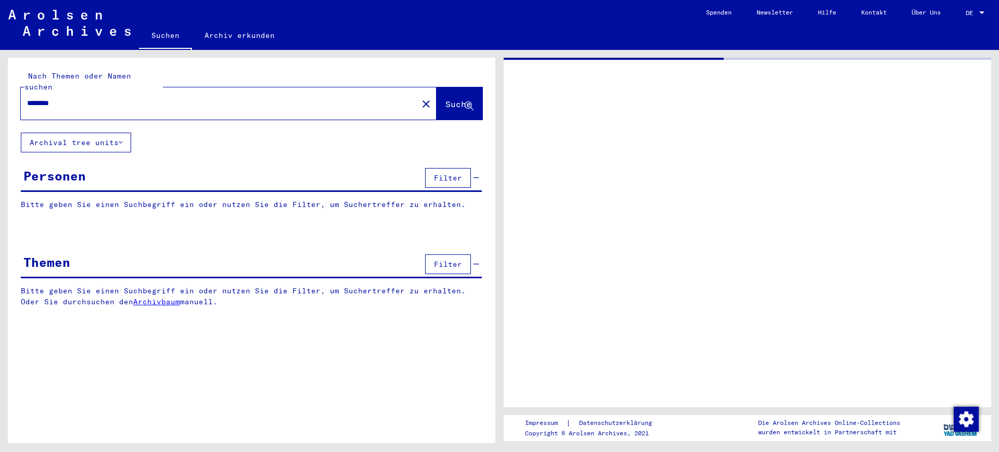 The width and height of the screenshot is (999, 452). I want to click on button: Suche, so click(460, 104).